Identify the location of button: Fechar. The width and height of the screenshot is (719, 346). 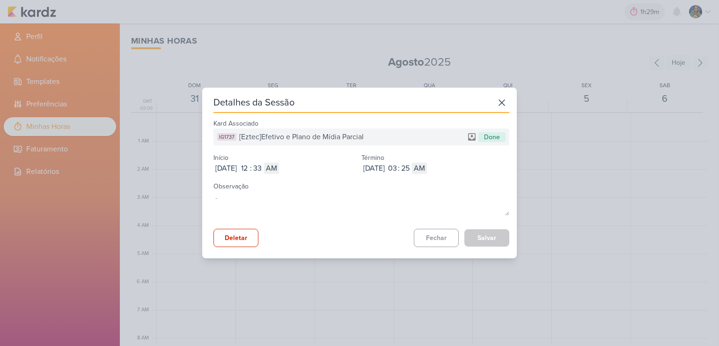
(436, 237).